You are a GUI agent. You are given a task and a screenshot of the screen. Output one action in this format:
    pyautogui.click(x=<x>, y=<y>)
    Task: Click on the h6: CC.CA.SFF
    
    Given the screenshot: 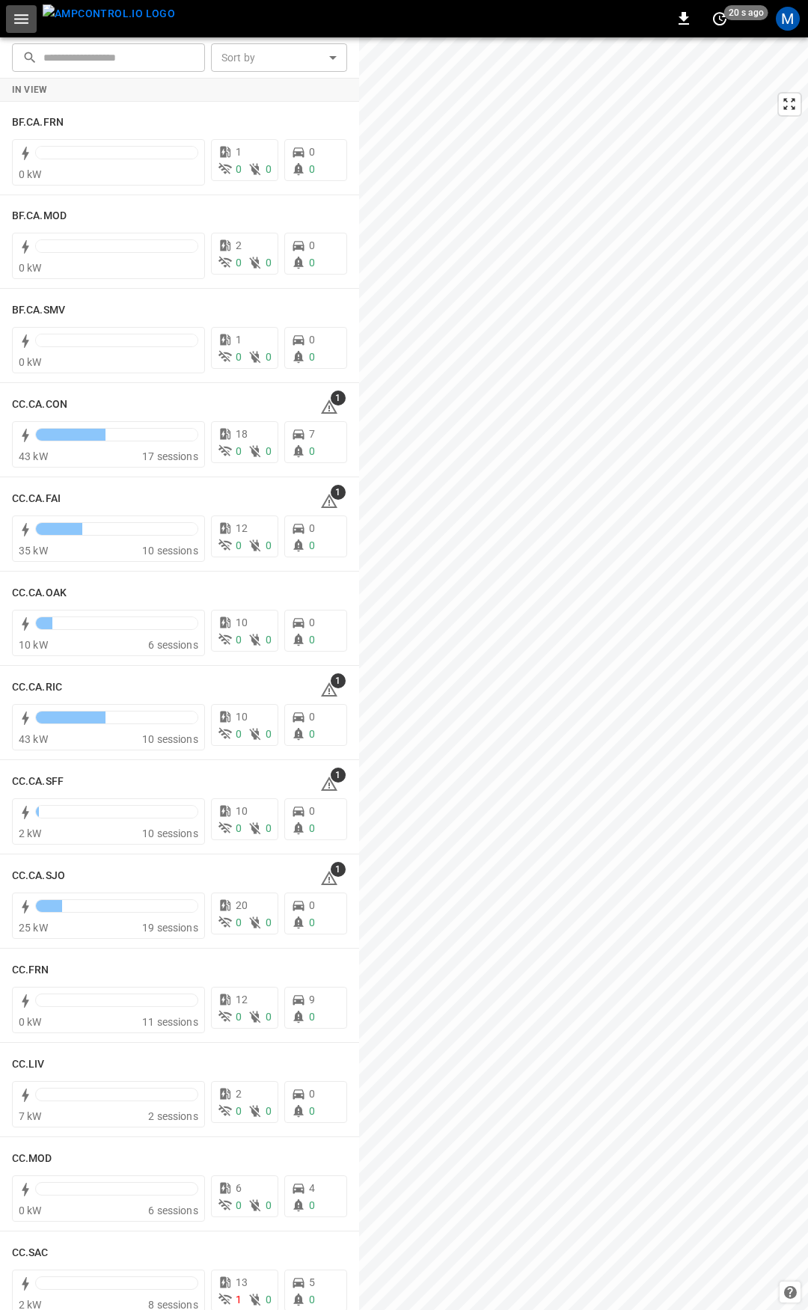 What is the action you would take?
    pyautogui.click(x=37, y=782)
    